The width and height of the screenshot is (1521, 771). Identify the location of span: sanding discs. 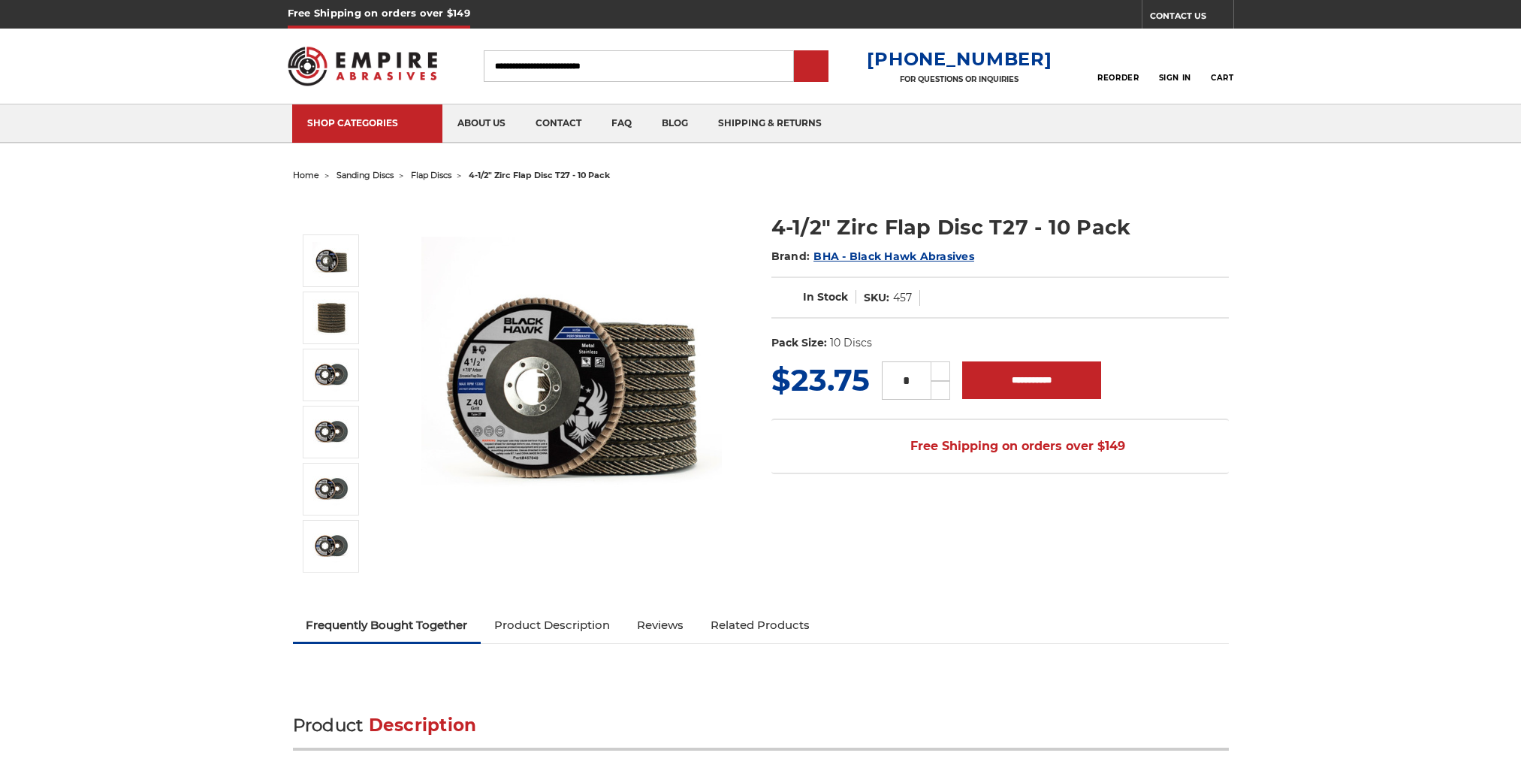
(365, 175).